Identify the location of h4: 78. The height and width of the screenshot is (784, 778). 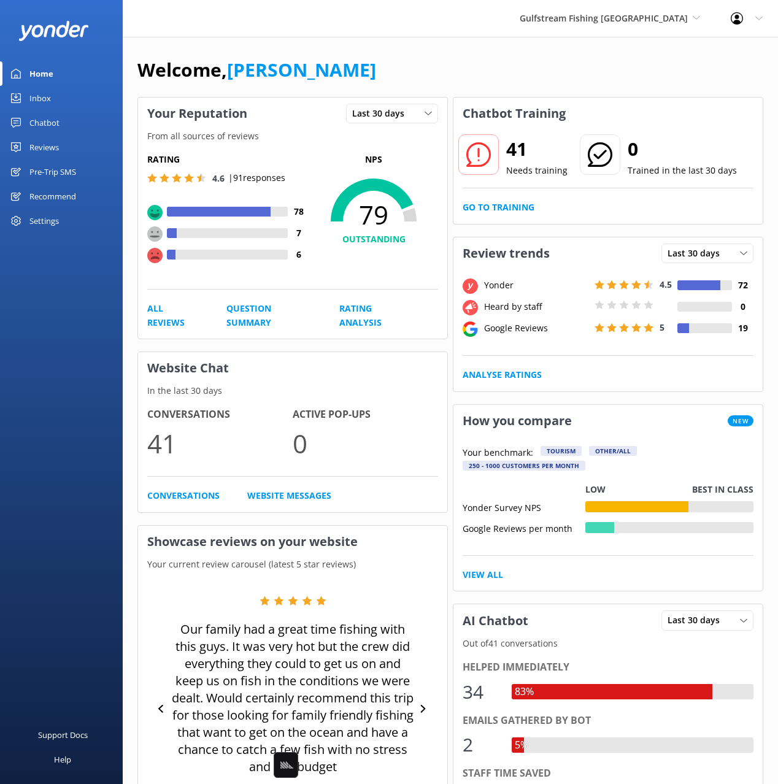
(298, 212).